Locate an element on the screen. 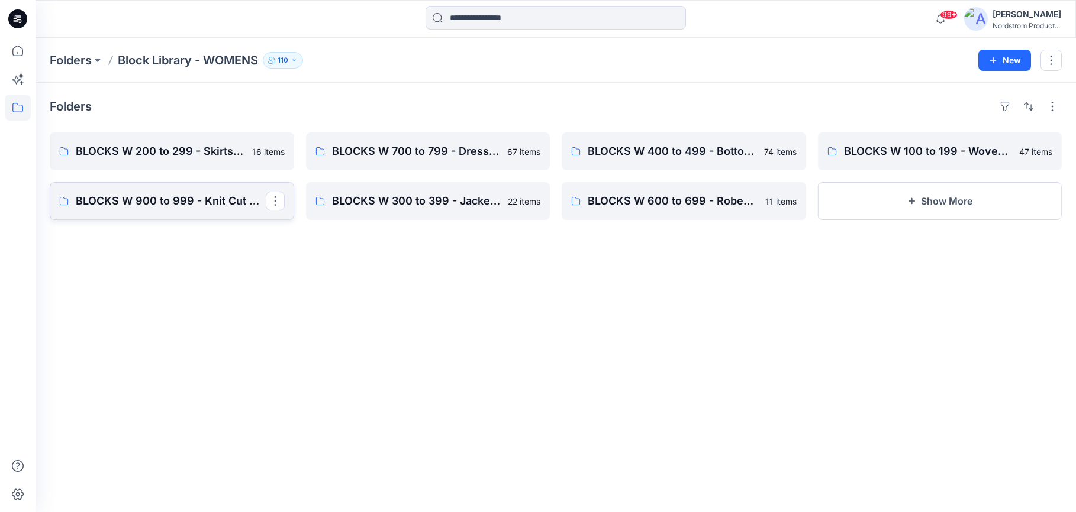 The image size is (1076, 512). a: BLOCKS W 400 to 499 - Bottoms, Shorts74 items is located at coordinates (683, 151).